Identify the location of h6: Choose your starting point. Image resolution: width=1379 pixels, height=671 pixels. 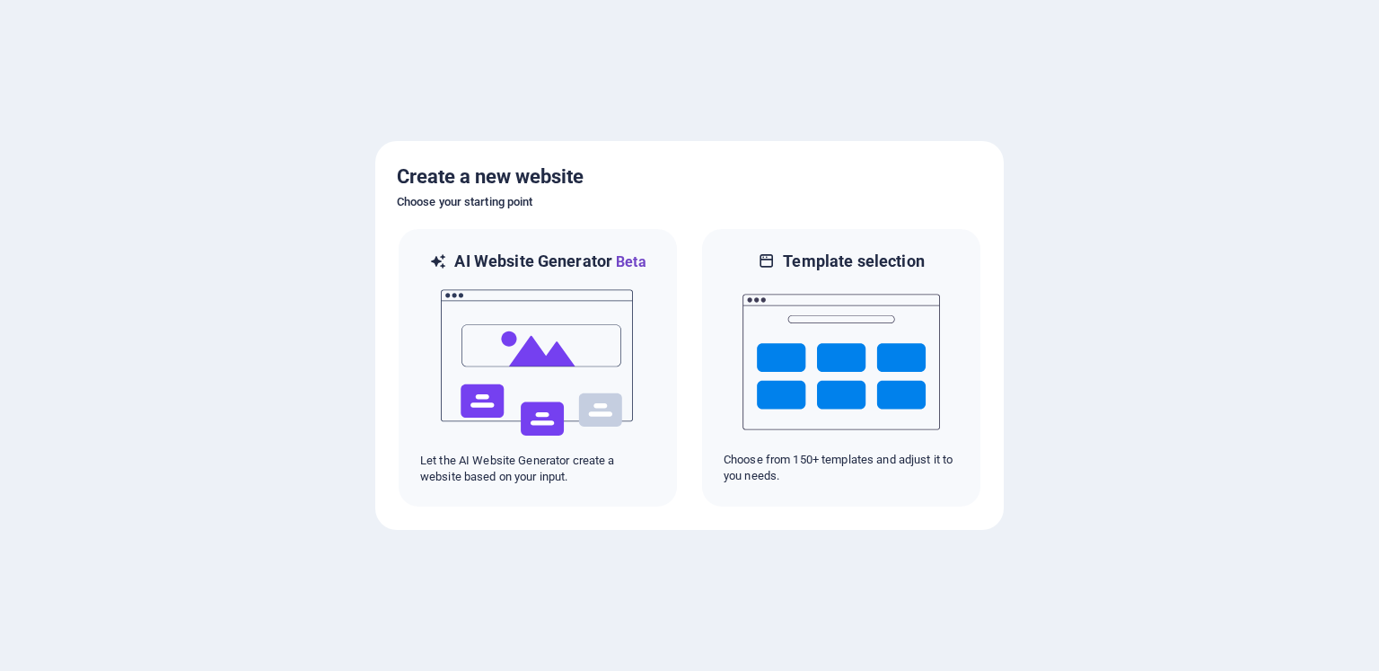
(690, 202).